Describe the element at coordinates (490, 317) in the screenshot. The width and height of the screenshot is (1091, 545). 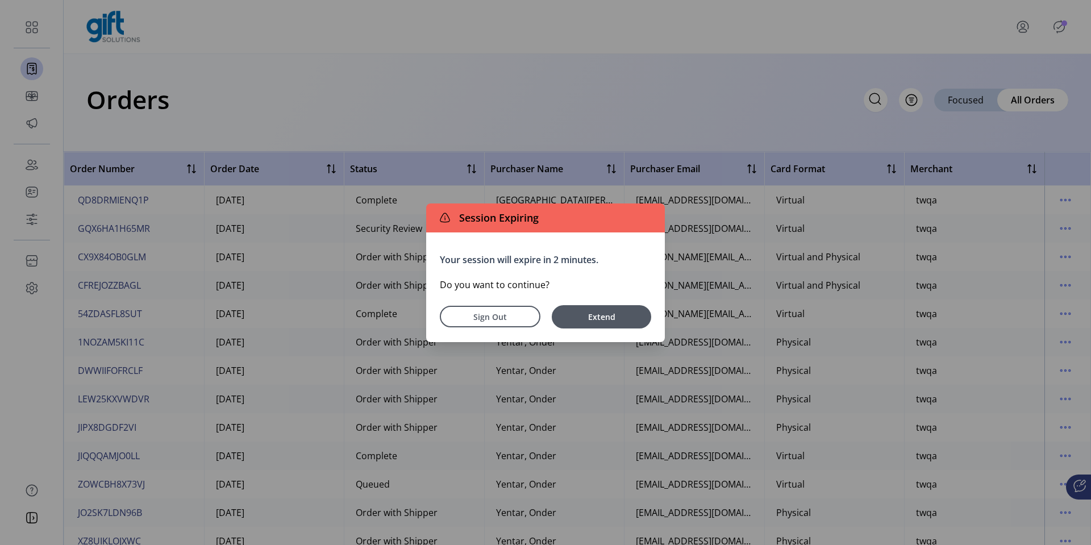
I see `button: Sign Out` at that location.